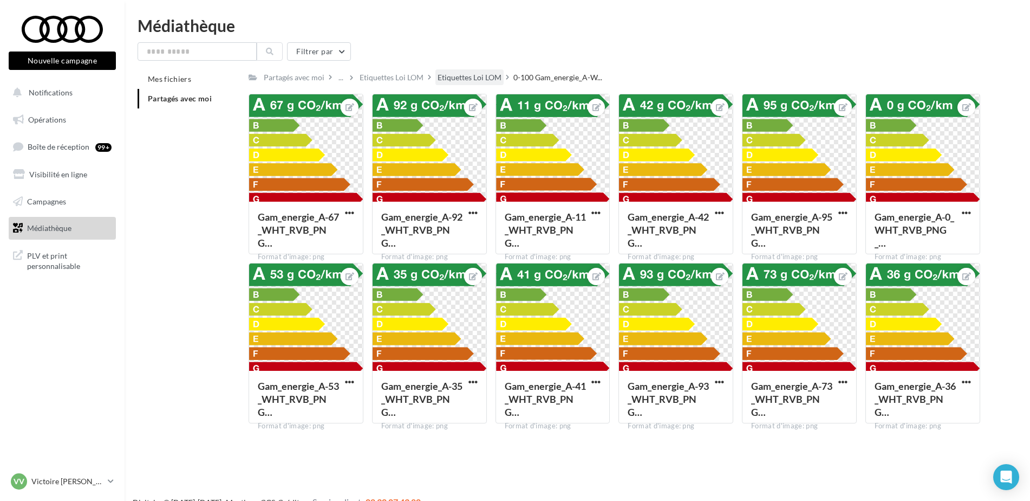 Image resolution: width=1030 pixels, height=501 pixels. Describe the element at coordinates (69, 259) in the screenshot. I see `span: PLV et print personnalisable` at that location.